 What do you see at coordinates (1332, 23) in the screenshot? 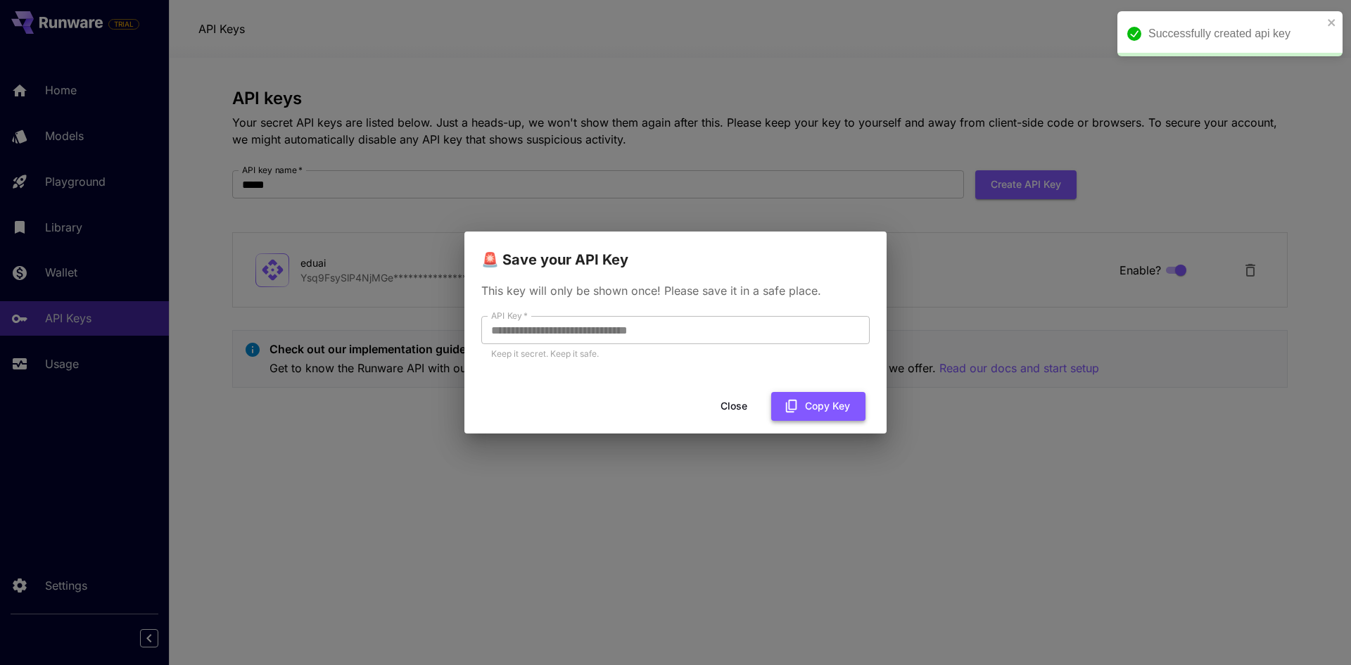
I see `button: close` at bounding box center [1332, 23].